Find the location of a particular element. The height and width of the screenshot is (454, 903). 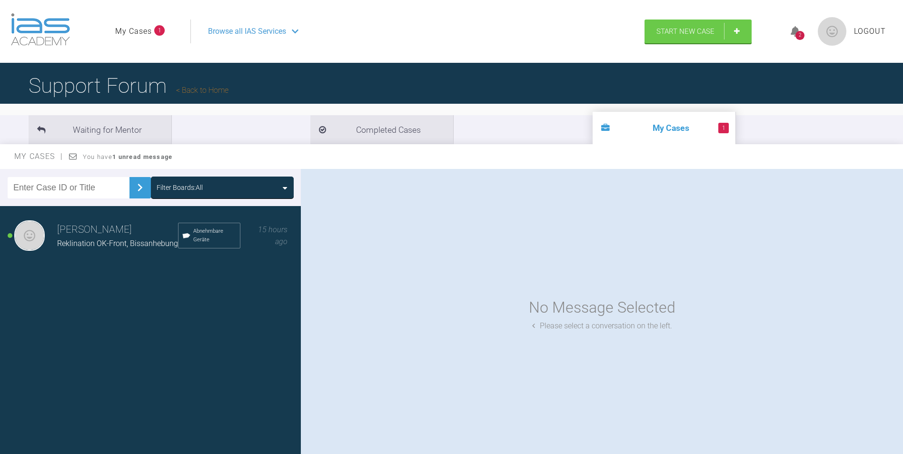

a: My Cases is located at coordinates (133, 31).